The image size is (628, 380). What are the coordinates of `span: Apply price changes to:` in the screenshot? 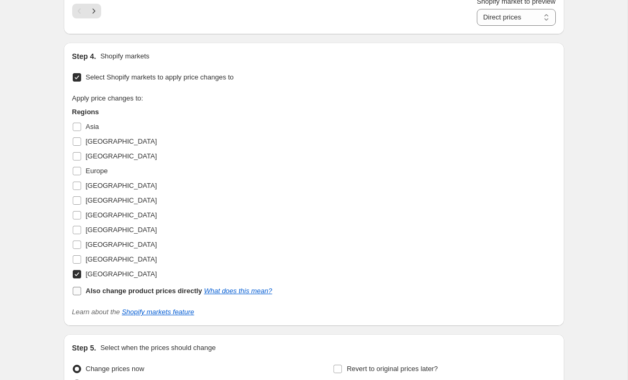 It's located at (108, 98).